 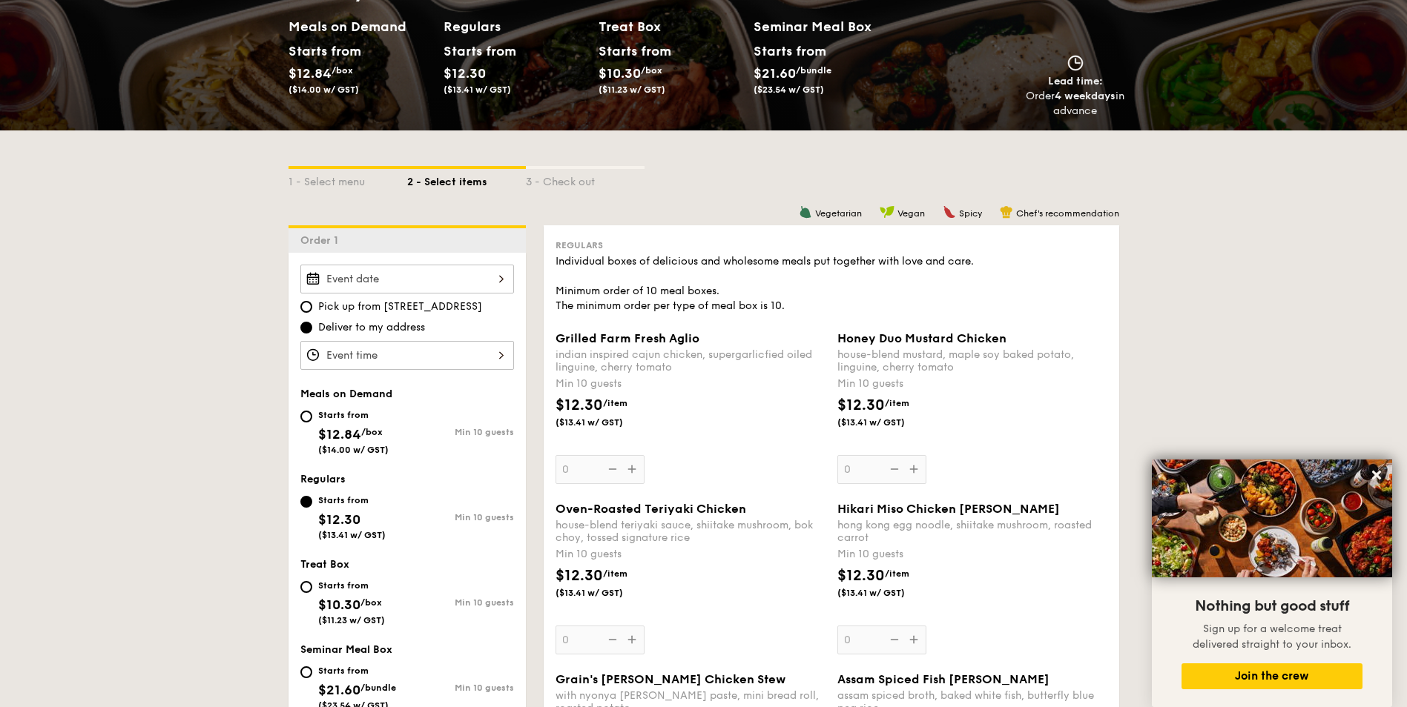 I want to click on span: Order 1, so click(x=322, y=240).